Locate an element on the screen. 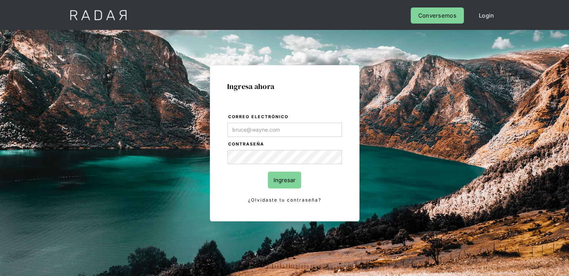  label: Correo electrónico is located at coordinates (285, 117).